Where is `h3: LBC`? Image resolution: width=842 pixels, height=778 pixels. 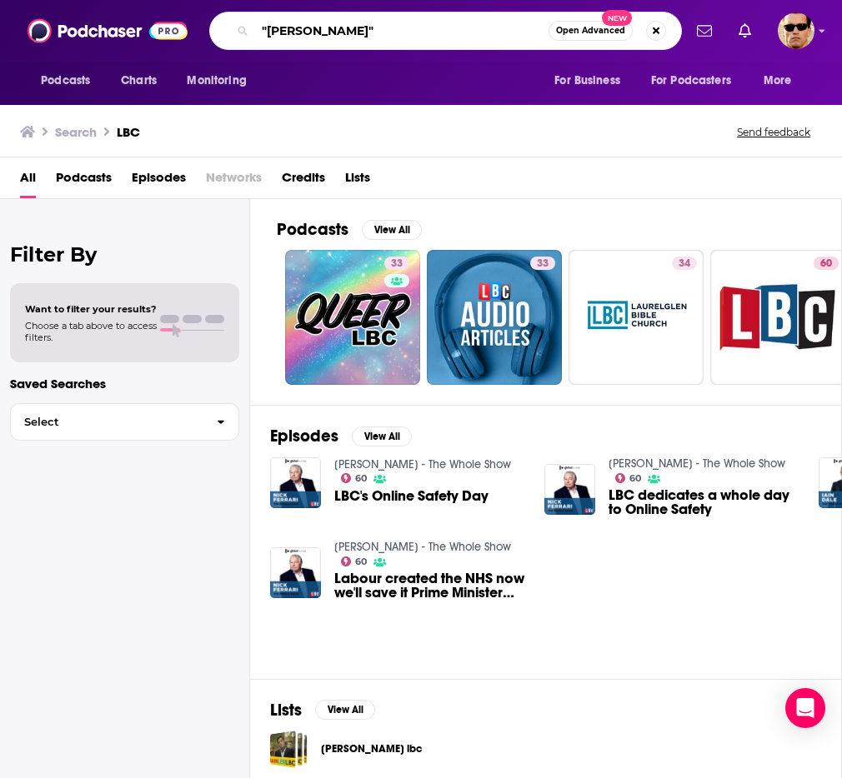 h3: LBC is located at coordinates (128, 132).